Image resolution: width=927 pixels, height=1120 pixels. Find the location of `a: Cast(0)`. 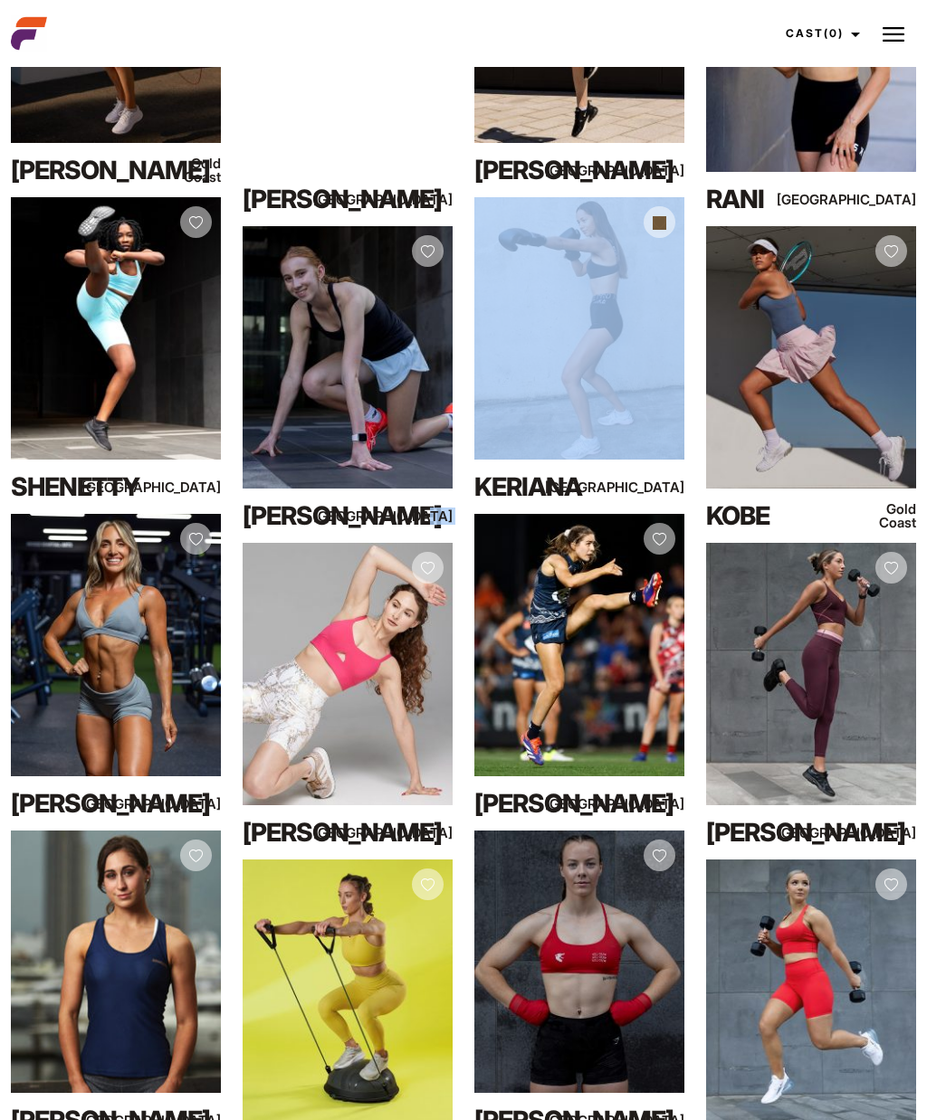

a: Cast(0) is located at coordinates (820, 33).